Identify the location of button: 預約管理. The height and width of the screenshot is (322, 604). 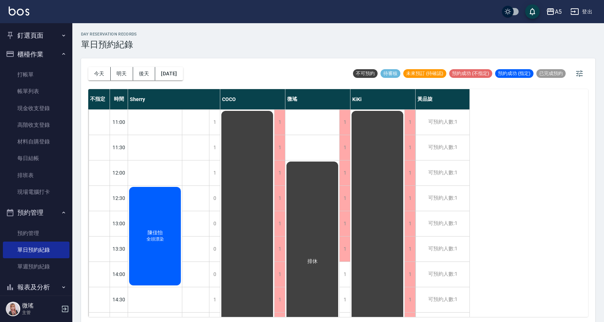
(36, 212).